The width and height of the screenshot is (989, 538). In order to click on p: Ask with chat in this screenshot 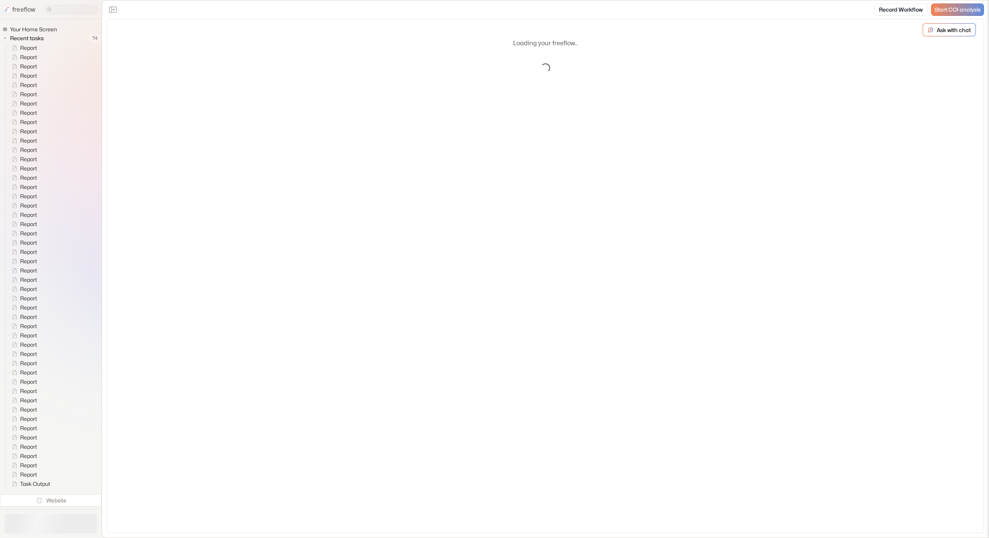, I will do `click(954, 30)`.